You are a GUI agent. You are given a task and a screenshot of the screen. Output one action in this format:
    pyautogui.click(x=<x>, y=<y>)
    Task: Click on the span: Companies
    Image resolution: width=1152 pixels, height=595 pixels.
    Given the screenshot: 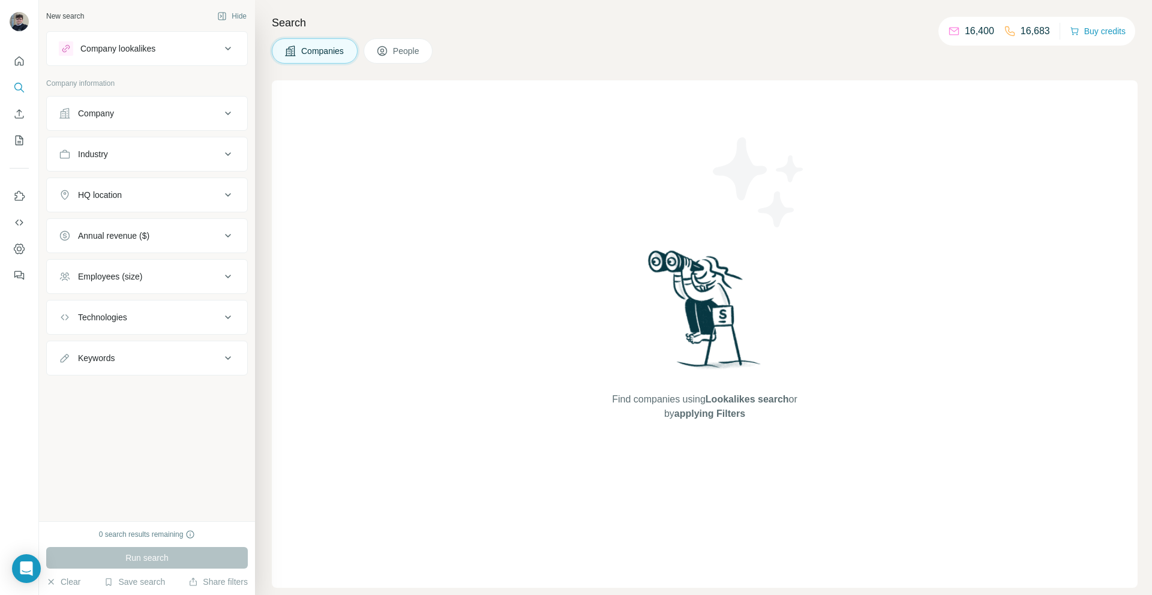 What is the action you would take?
    pyautogui.click(x=323, y=51)
    